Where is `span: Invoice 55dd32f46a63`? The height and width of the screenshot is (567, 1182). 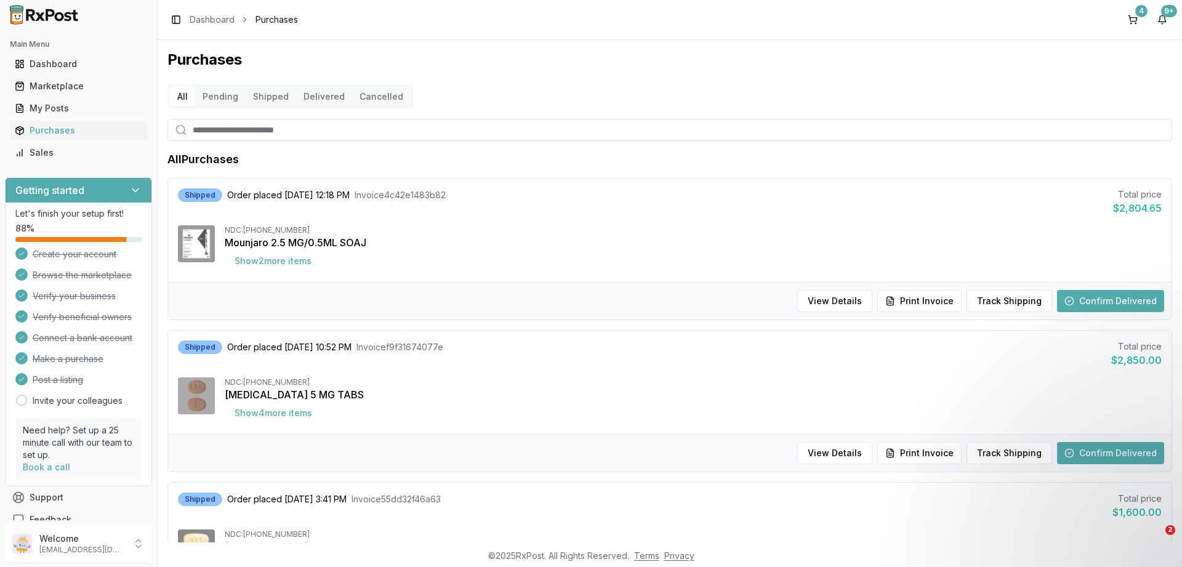 span: Invoice 55dd32f46a63 is located at coordinates (396, 499).